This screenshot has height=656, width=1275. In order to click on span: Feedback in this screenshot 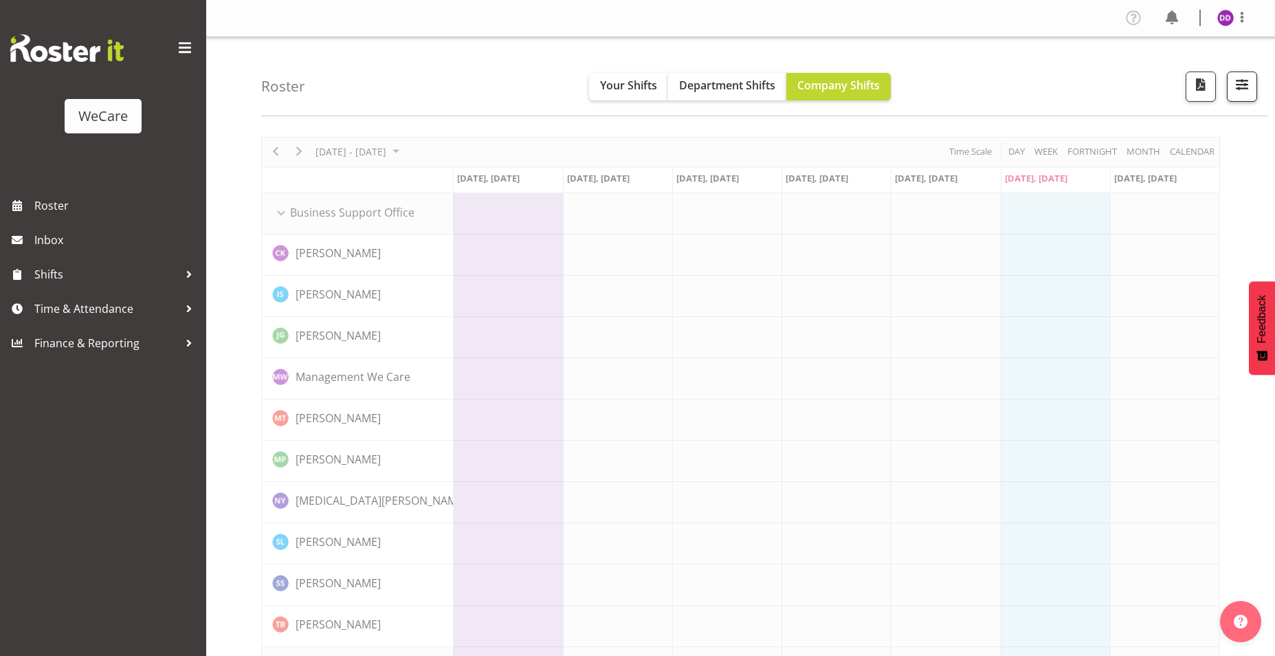, I will do `click(1262, 319)`.